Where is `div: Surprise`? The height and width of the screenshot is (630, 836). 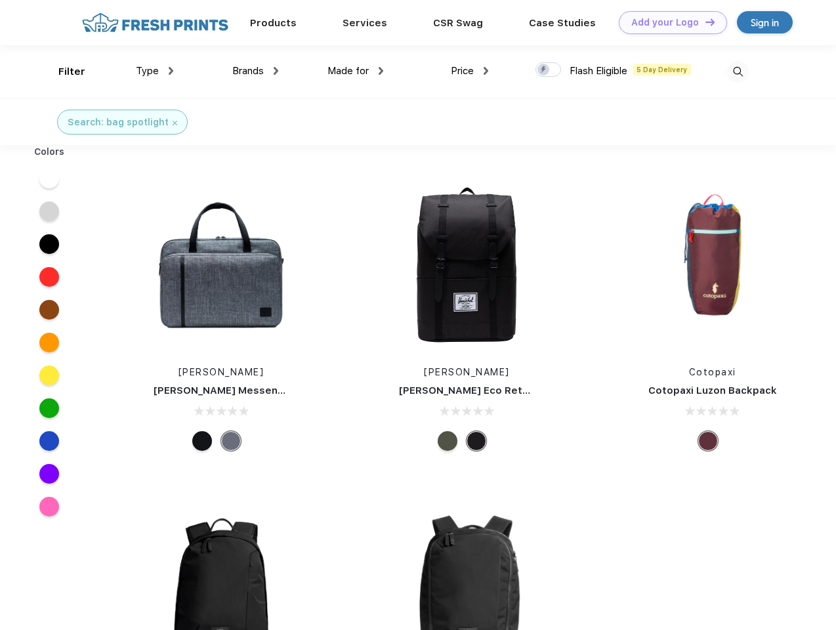
div: Surprise is located at coordinates (708, 441).